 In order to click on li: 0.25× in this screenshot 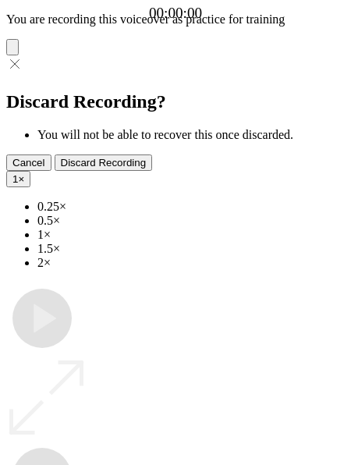, I will do `click(191, 207)`.